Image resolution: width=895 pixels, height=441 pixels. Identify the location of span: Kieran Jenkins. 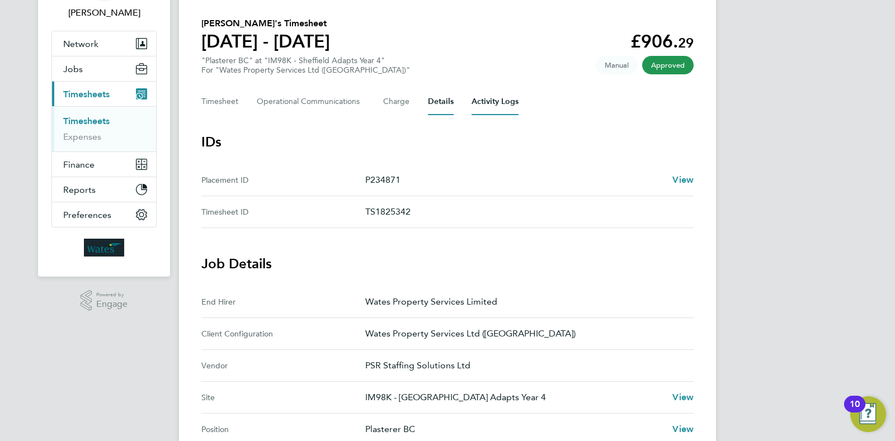
(104, 13).